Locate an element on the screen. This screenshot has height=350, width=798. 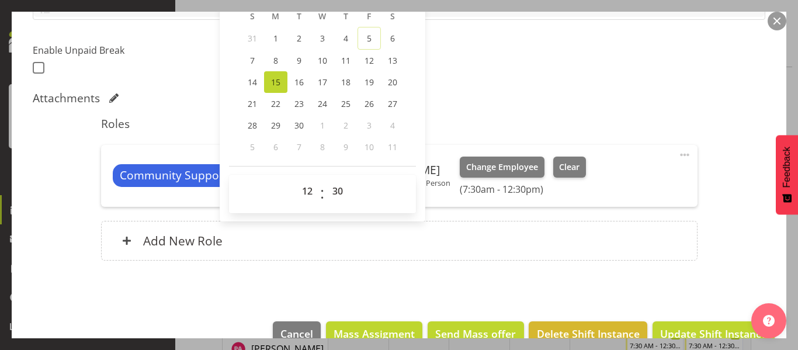
span: 19 is located at coordinates (369, 82).